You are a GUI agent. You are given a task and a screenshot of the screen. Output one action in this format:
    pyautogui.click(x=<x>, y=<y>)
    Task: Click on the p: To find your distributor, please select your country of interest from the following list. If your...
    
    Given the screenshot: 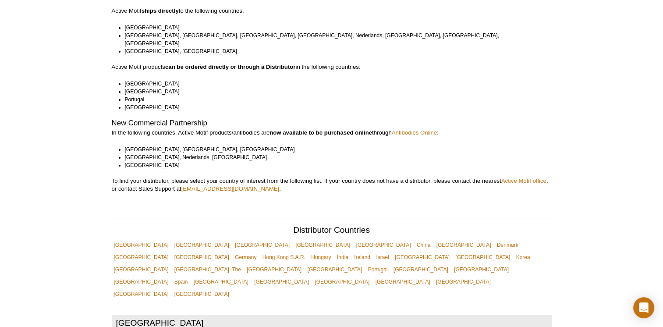 What is the action you would take?
    pyautogui.click(x=332, y=185)
    